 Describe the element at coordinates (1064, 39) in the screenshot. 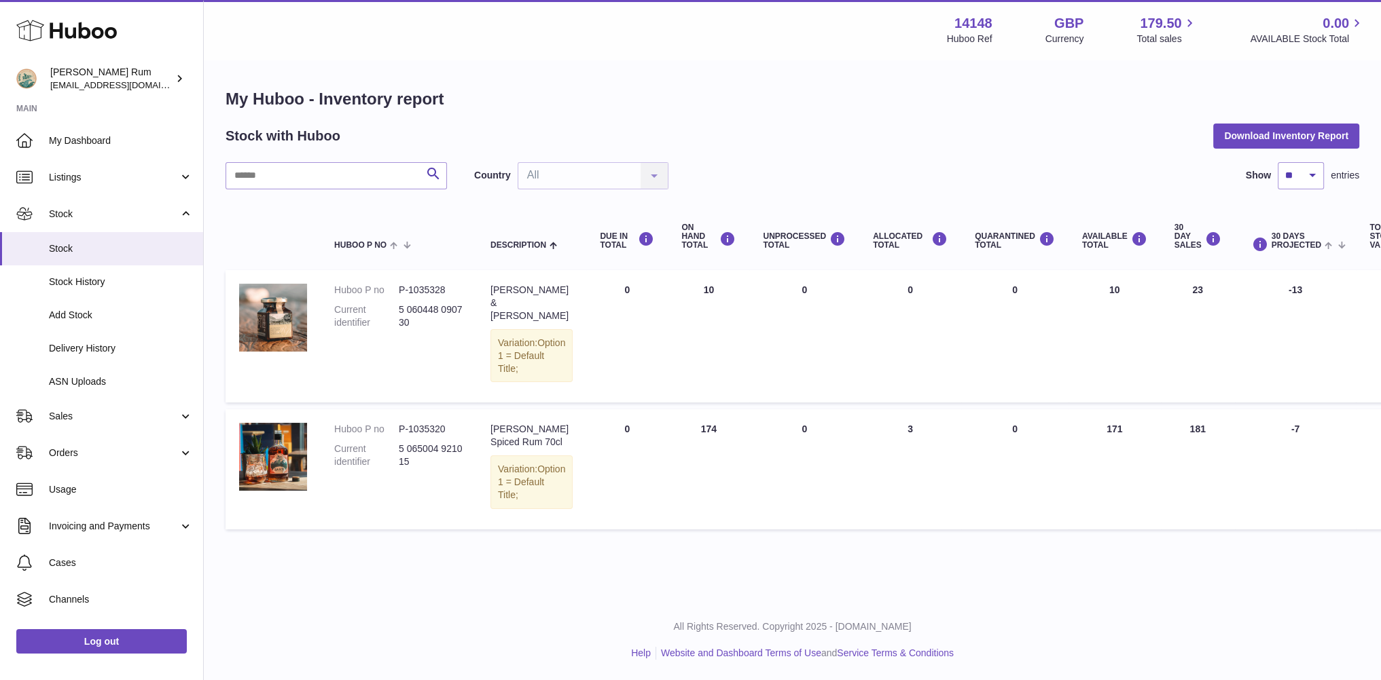

I see `div: Currency` at that location.